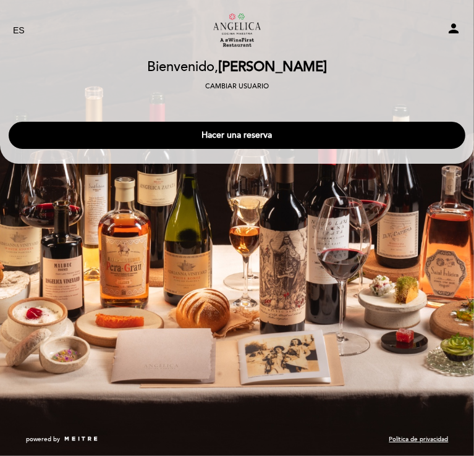  Describe the element at coordinates (453, 30) in the screenshot. I see `button: person` at that location.